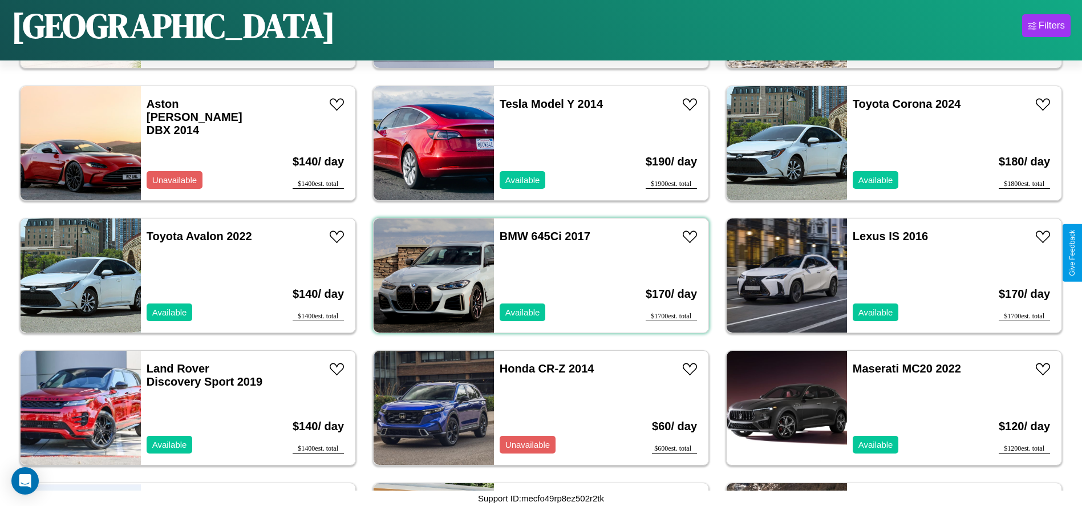 The height and width of the screenshot is (506, 1082). I want to click on div: $ 1800 est. total, so click(1024, 184).